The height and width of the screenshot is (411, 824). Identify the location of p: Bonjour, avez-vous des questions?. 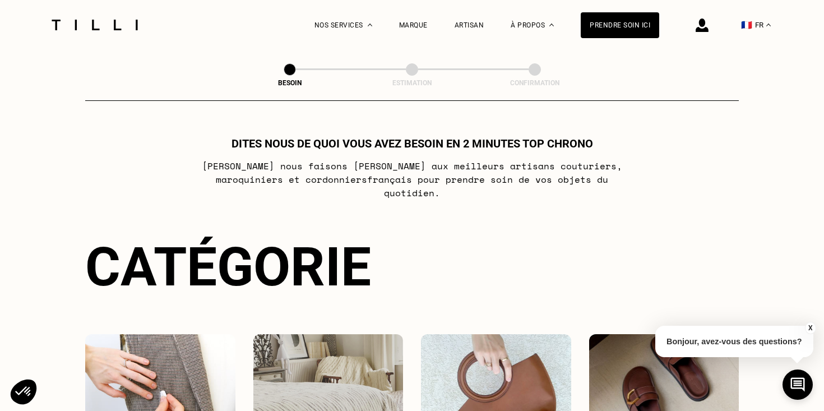
(734, 341).